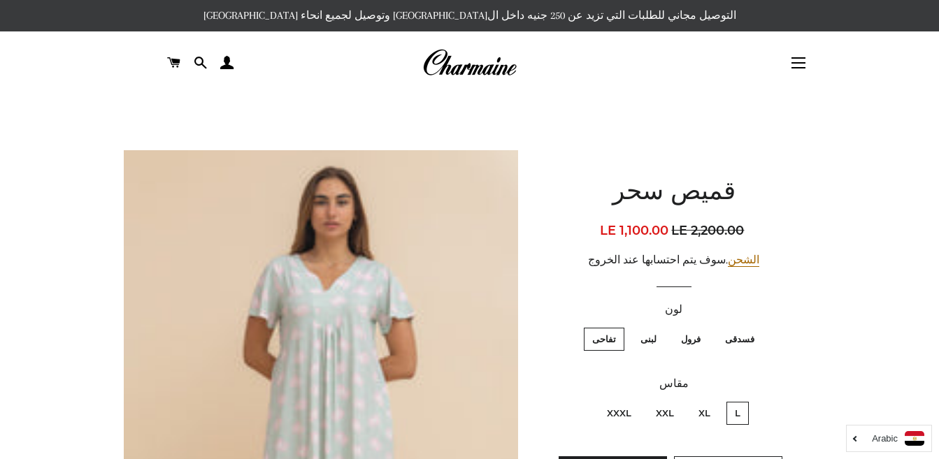  What do you see at coordinates (738, 413) in the screenshot?
I see `label: L` at bounding box center [738, 413].